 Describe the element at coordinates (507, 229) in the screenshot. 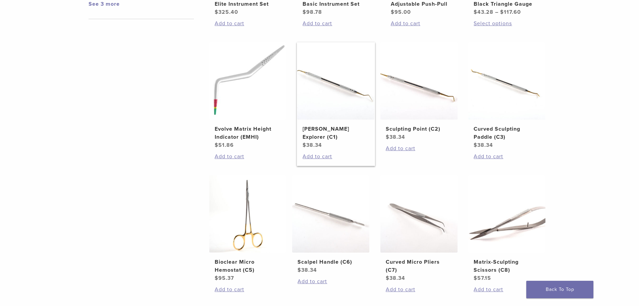

I see `a: Matrix-Sculpting Scissors (C8)Matrix-Sculpting Scissors (C8) $57.15` at that location.